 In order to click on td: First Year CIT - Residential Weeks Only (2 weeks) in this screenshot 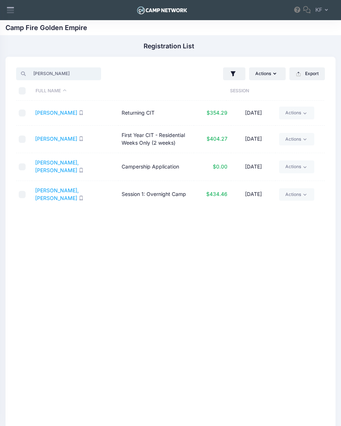, I will do `click(156, 139)`.